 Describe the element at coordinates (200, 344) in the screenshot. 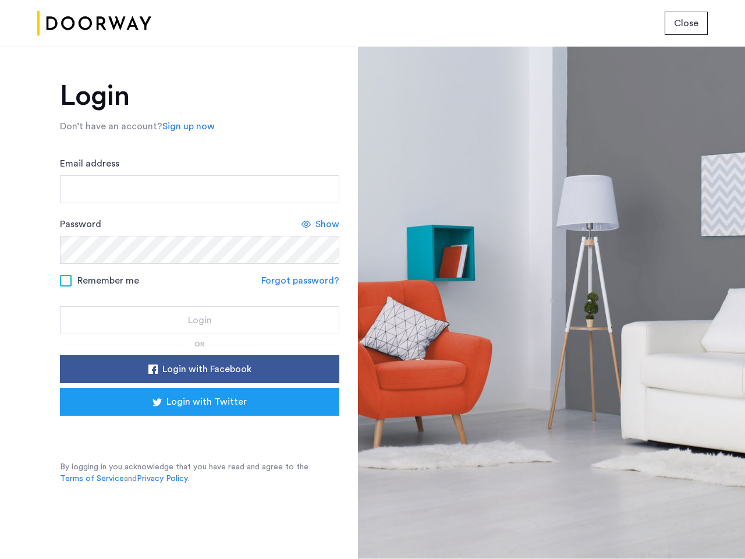

I see `span: or` at that location.